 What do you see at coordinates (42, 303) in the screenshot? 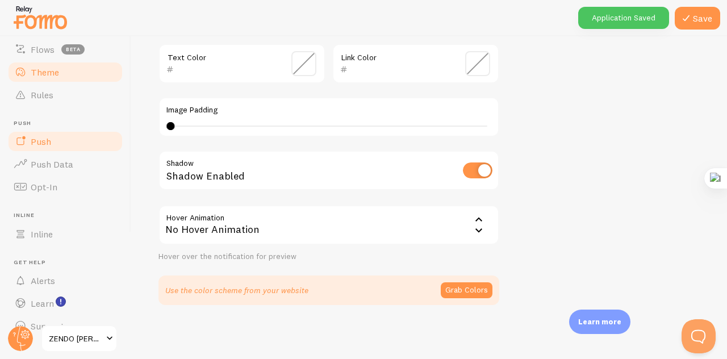
I see `span: Learn` at bounding box center [42, 303].